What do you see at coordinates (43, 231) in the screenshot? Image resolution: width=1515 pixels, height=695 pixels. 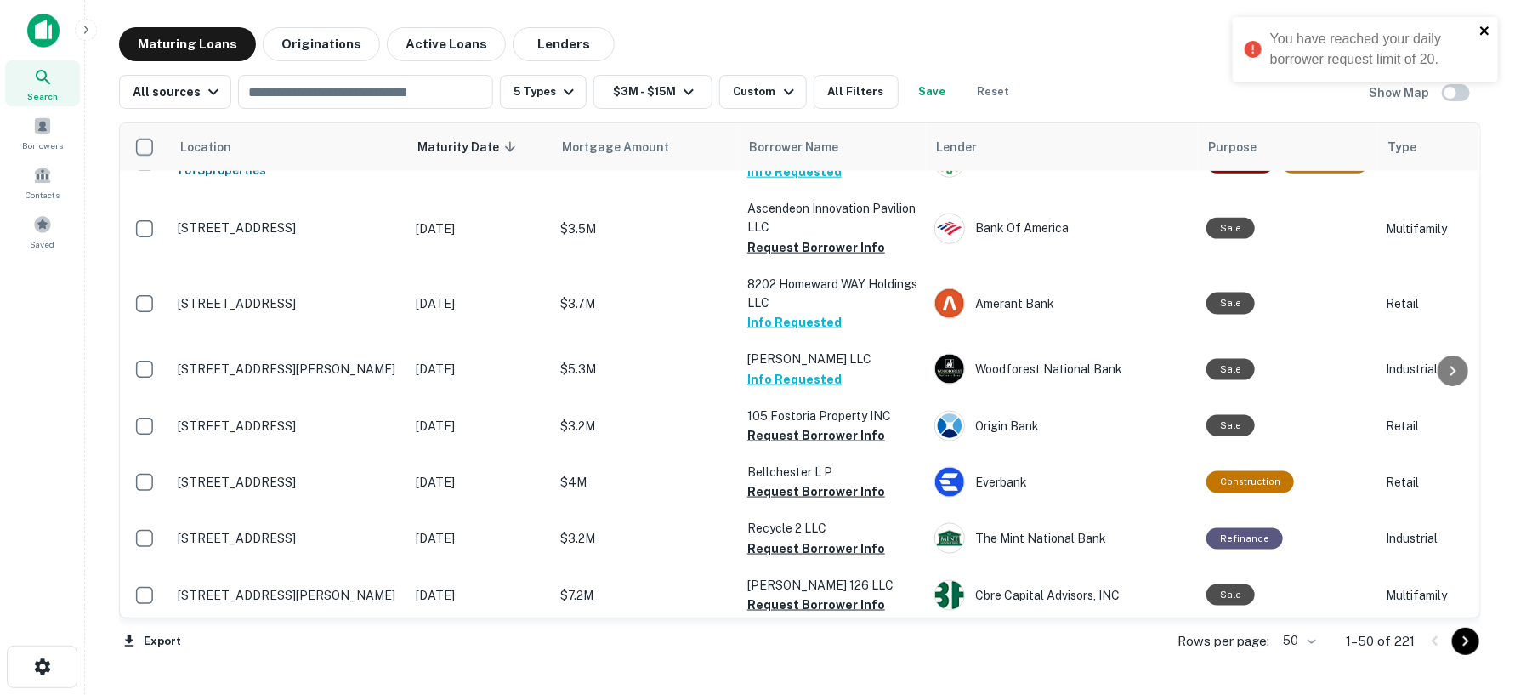 I see `div: Saved` at bounding box center [43, 231].